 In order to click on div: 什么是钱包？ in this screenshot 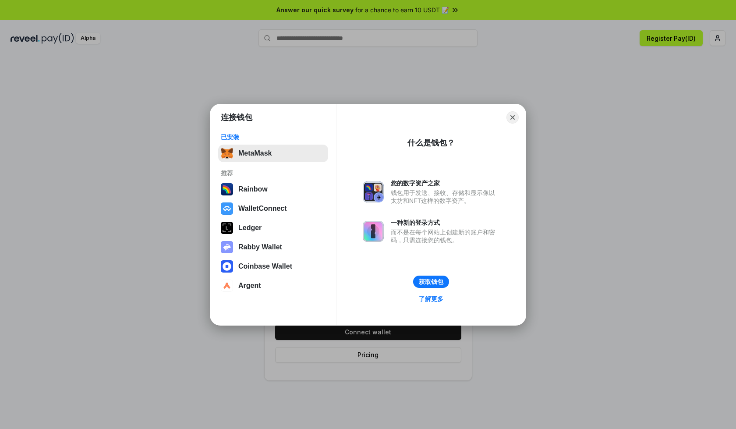, I will do `click(431, 143)`.